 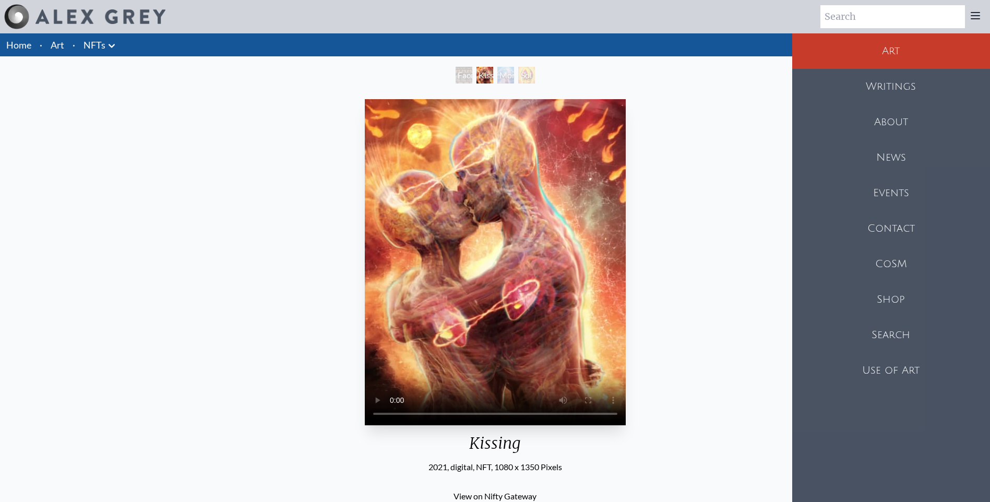 I want to click on input: Search, so click(x=892, y=17).